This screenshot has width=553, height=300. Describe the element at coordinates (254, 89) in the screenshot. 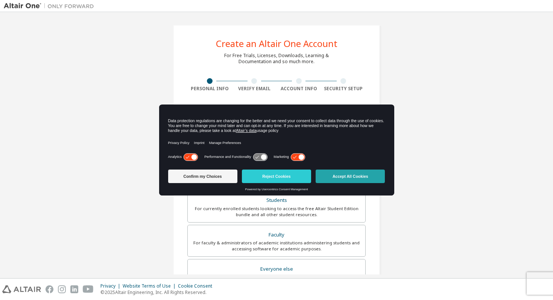

I see `div: Verify Email` at that location.